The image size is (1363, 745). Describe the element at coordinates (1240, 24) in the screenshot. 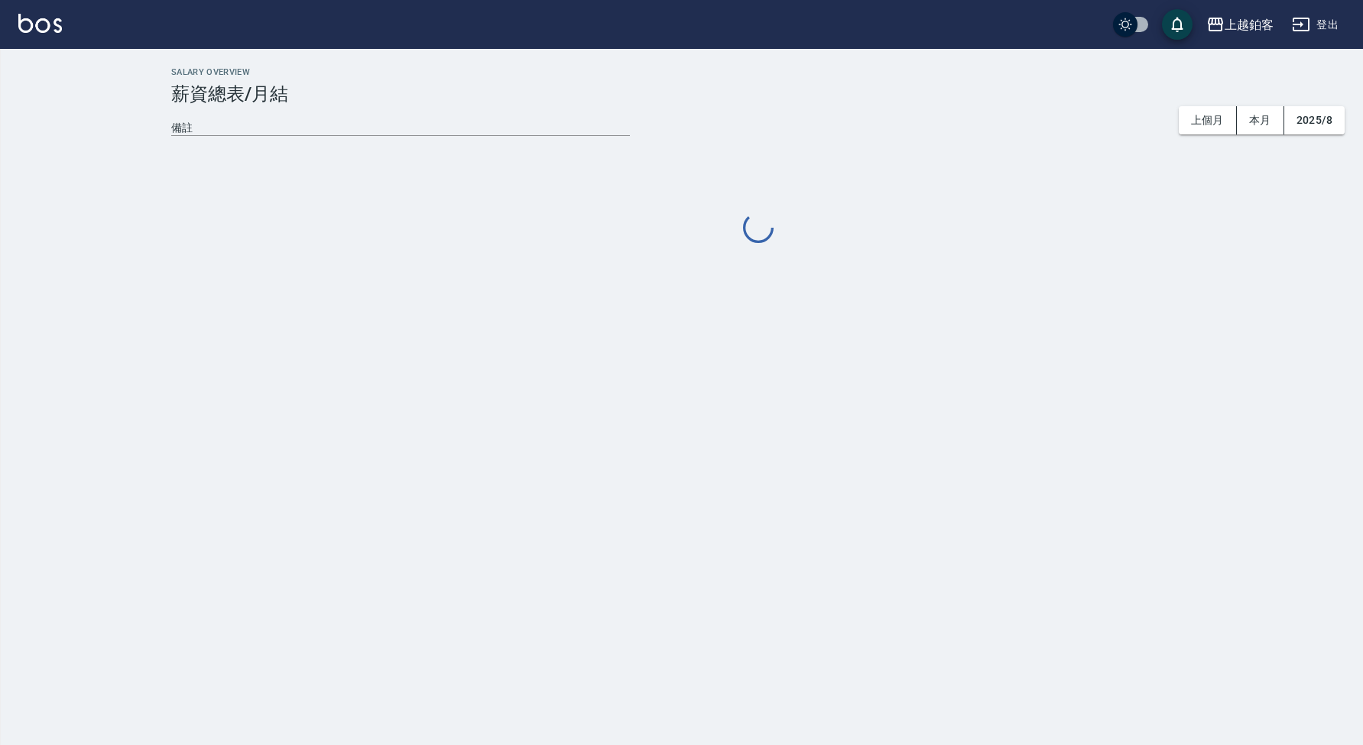

I see `button: 上越鉑客` at that location.